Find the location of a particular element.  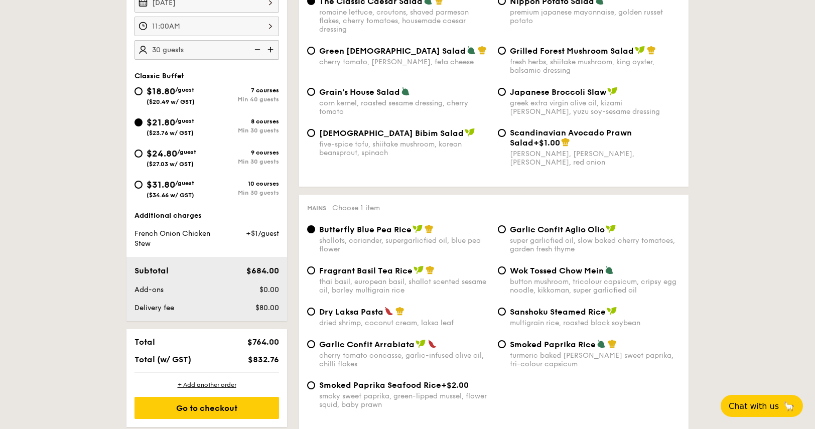

span: Smoked Paprika Rice is located at coordinates (553, 344).